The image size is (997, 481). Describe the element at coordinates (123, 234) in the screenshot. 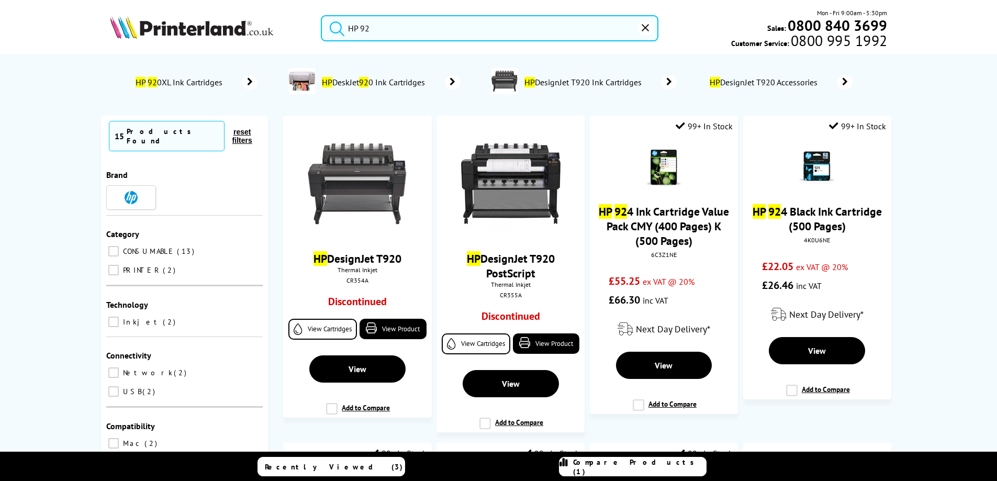

I see `span: Category` at that location.